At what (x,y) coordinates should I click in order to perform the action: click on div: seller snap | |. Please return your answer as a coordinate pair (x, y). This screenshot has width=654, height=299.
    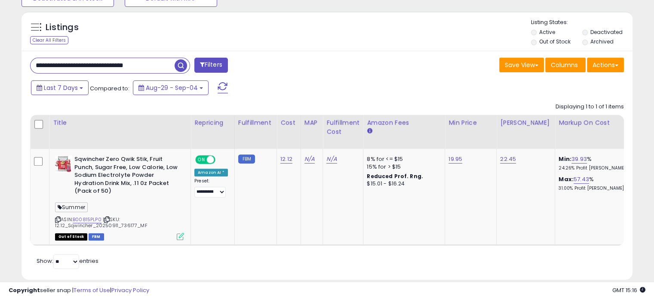
    Looking at the image, I should click on (79, 290).